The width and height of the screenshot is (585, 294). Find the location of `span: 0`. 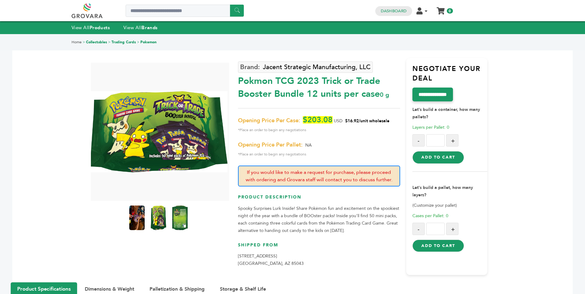

span: 0 is located at coordinates (449, 11).